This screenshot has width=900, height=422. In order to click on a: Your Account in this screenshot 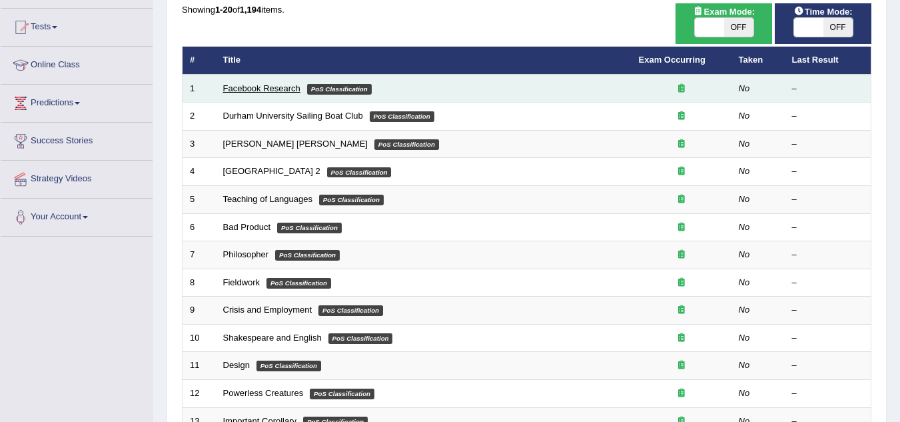, I will do `click(77, 215)`.